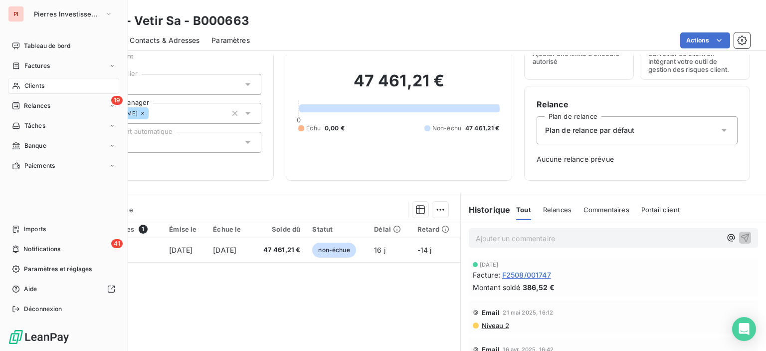 This screenshot has height=351, width=766. Describe the element at coordinates (35, 146) in the screenshot. I see `span: Banque` at that location.